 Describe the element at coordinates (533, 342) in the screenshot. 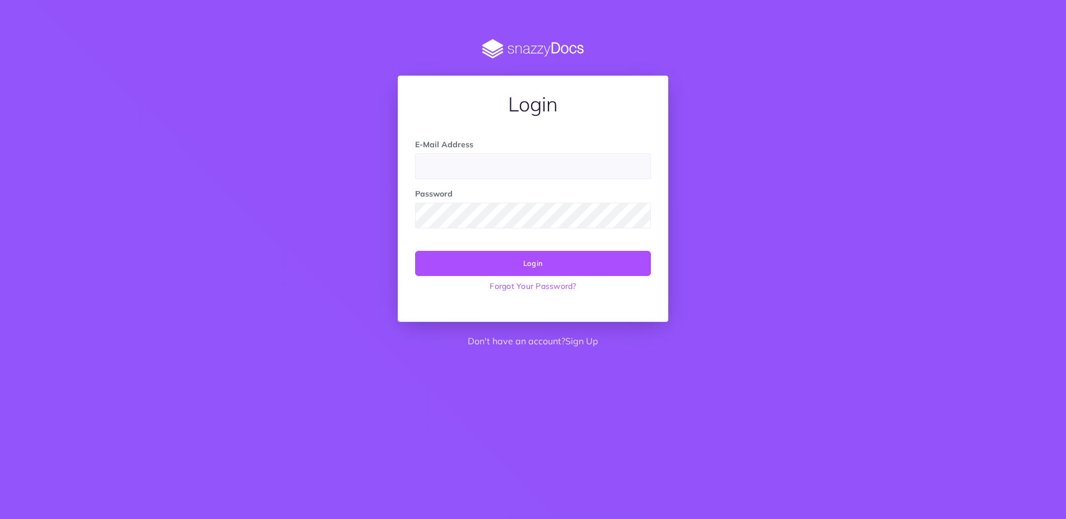

I see `p: Don't have an account?` at that location.